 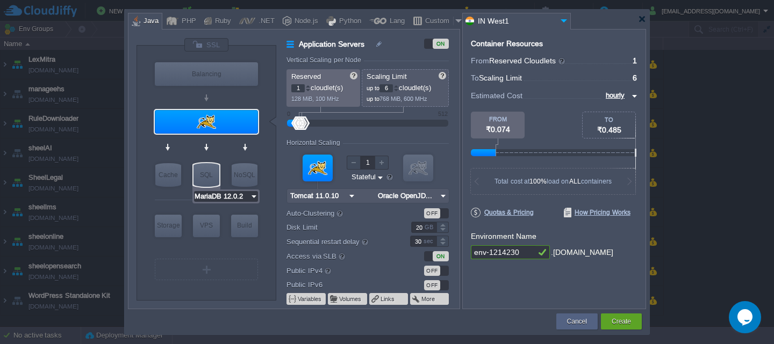 I want to click on span: ₹0.074, so click(x=497, y=129).